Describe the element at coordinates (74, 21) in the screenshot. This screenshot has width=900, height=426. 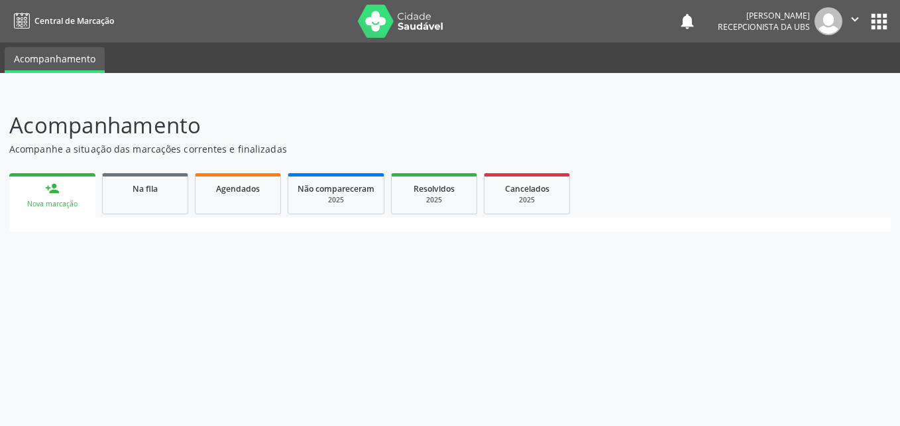
I see `span: Central de Marcação` at that location.